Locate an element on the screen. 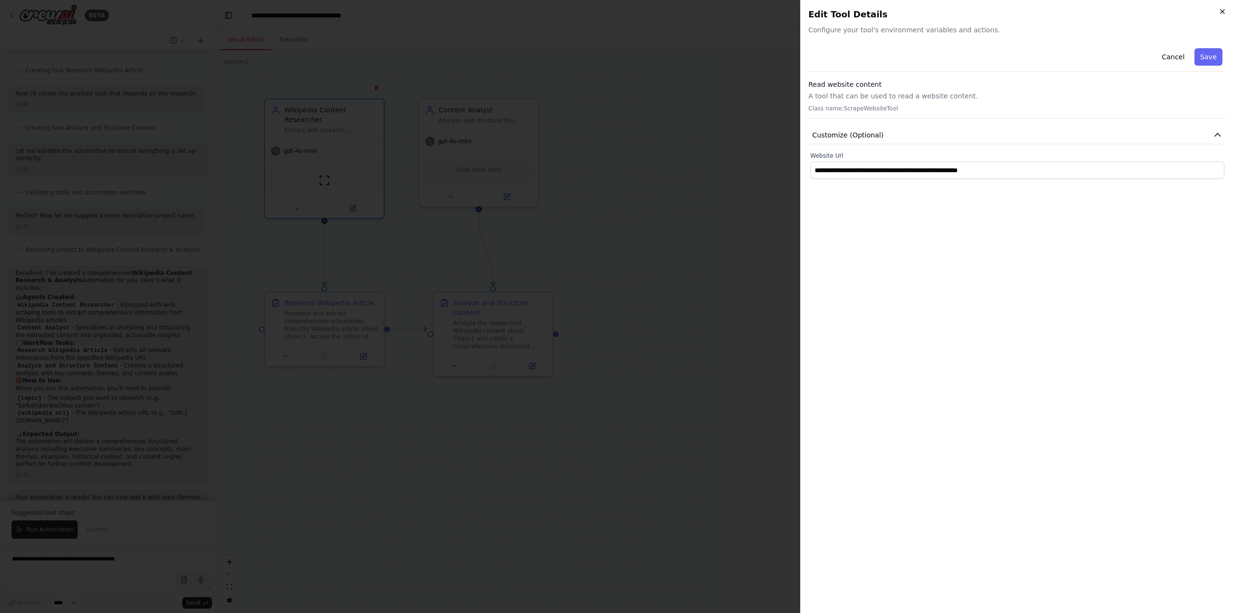 The height and width of the screenshot is (613, 1234). label: Website Url is located at coordinates (1017, 156).